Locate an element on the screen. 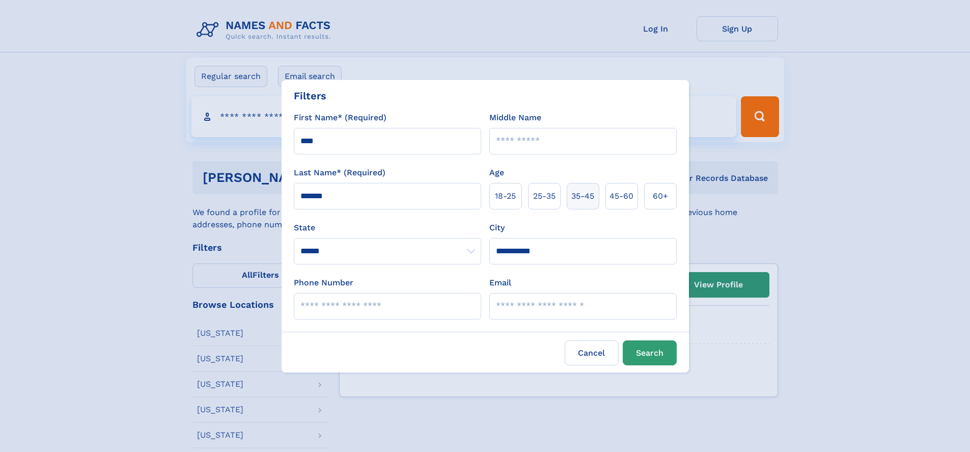 The height and width of the screenshot is (452, 970). label: Email is located at coordinates (500, 283).